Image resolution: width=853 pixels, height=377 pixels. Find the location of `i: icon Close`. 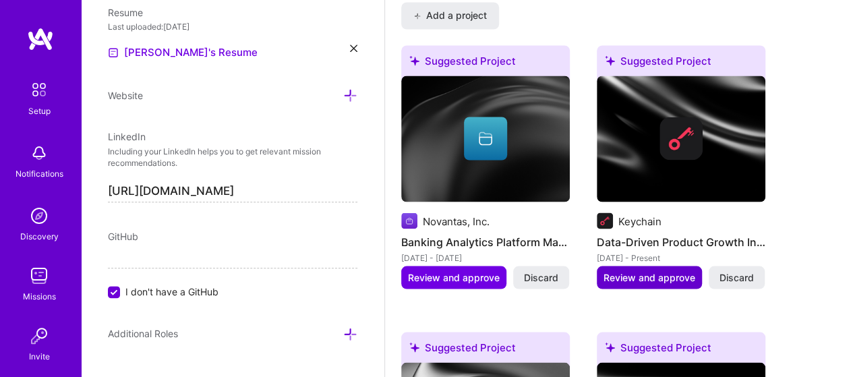

i: icon Close is located at coordinates (353, 48).